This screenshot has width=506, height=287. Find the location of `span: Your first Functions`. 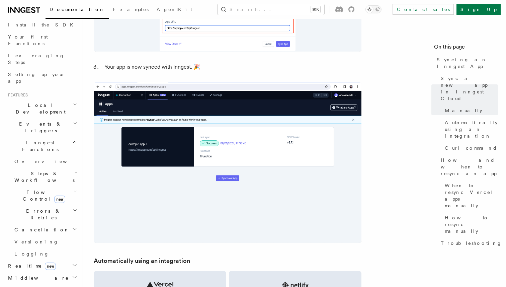

span: Your first Functions is located at coordinates (28, 40).